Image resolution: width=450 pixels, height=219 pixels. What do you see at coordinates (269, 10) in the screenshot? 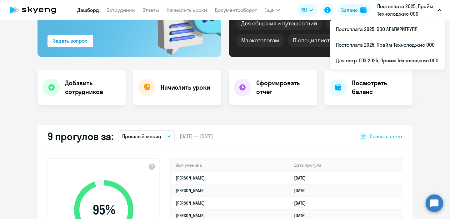
I see `span: Ещё` at bounding box center [269, 10].